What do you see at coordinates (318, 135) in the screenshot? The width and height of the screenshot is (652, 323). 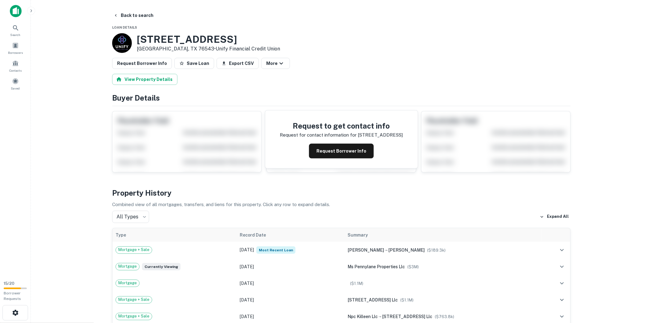 I see `p: Request for contact information for` at bounding box center [318, 135].